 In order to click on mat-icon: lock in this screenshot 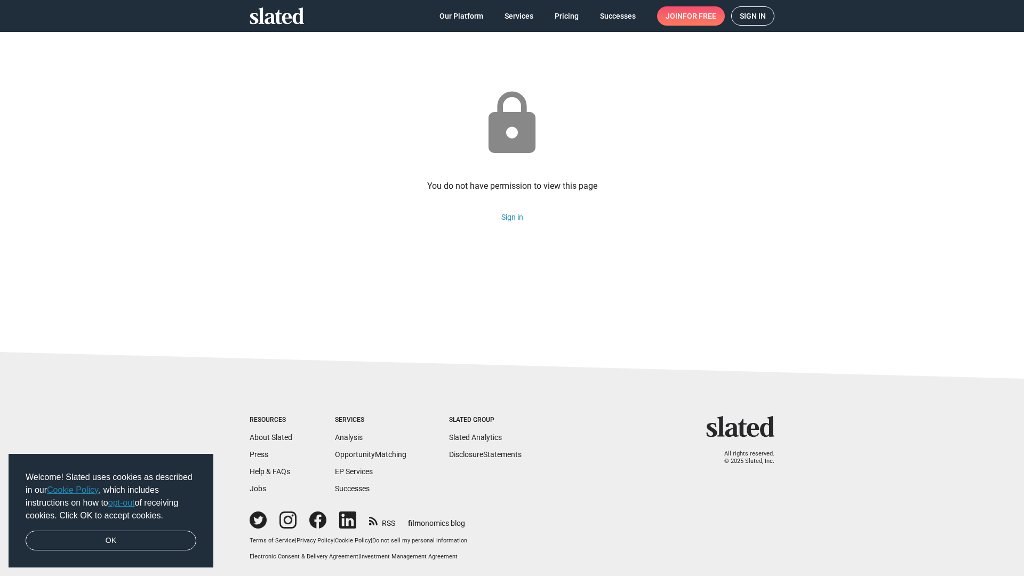, I will do `click(512, 124)`.